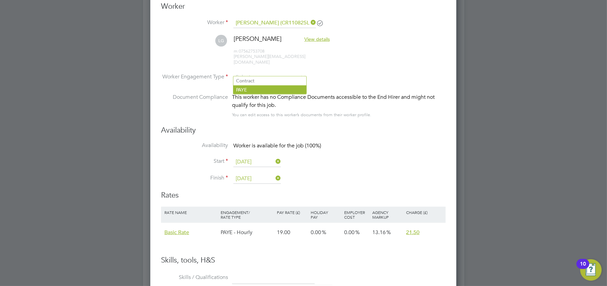 Image resolution: width=607 pixels, height=286 pixels. What do you see at coordinates (317, 39) in the screenshot?
I see `span: View details` at bounding box center [317, 39].